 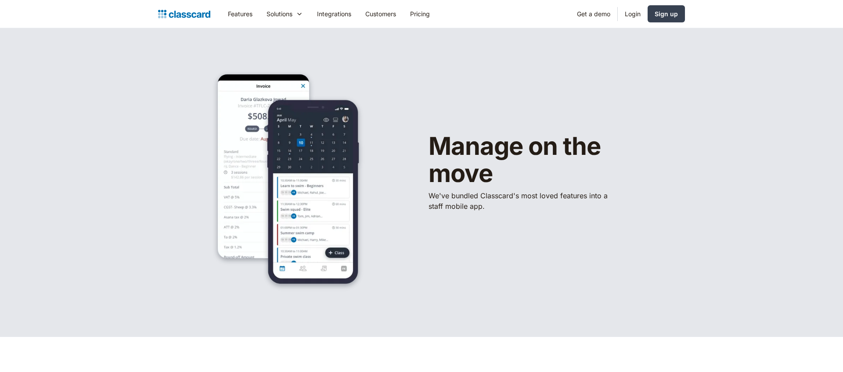 What do you see at coordinates (334, 14) in the screenshot?
I see `a: Integrations` at bounding box center [334, 14].